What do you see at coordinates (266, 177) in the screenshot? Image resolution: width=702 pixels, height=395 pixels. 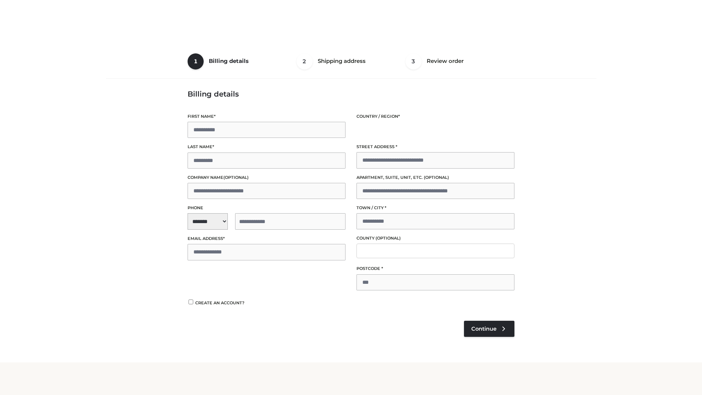 I see `label: Company name` at bounding box center [266, 177].